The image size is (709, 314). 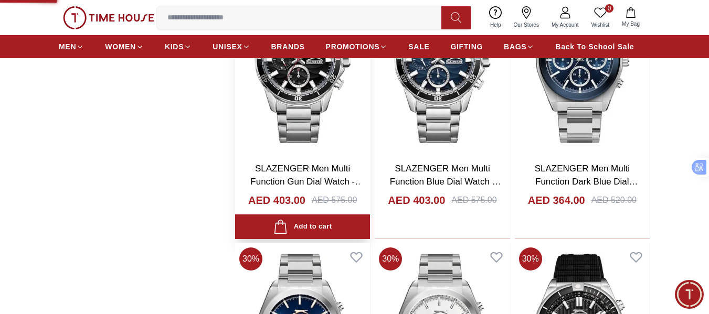 I want to click on a: Back To School Sale, so click(x=595, y=47).